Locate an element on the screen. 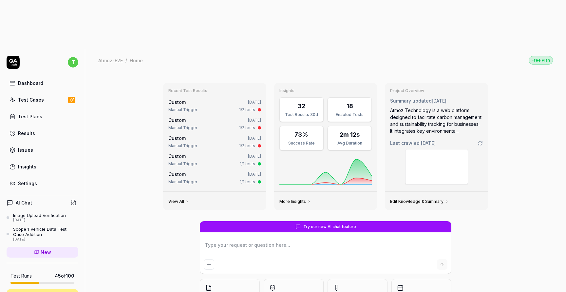 This screenshot has height=292, width=566. button: Free Plan is located at coordinates (541, 60).